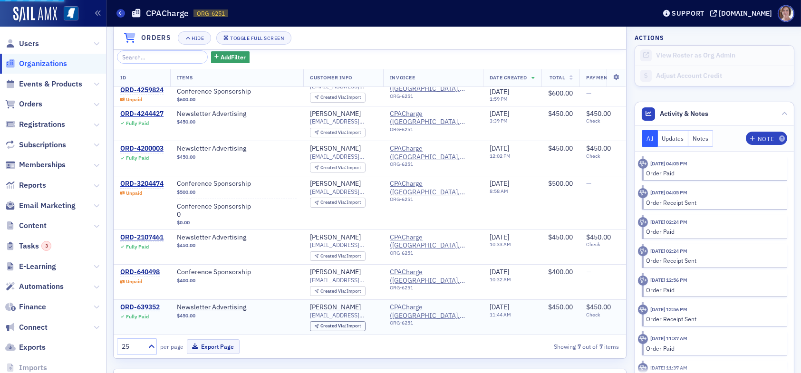 The width and height of the screenshot is (801, 373). What do you see at coordinates (35, 246) in the screenshot?
I see `span: Tasks` at bounding box center [35, 246].